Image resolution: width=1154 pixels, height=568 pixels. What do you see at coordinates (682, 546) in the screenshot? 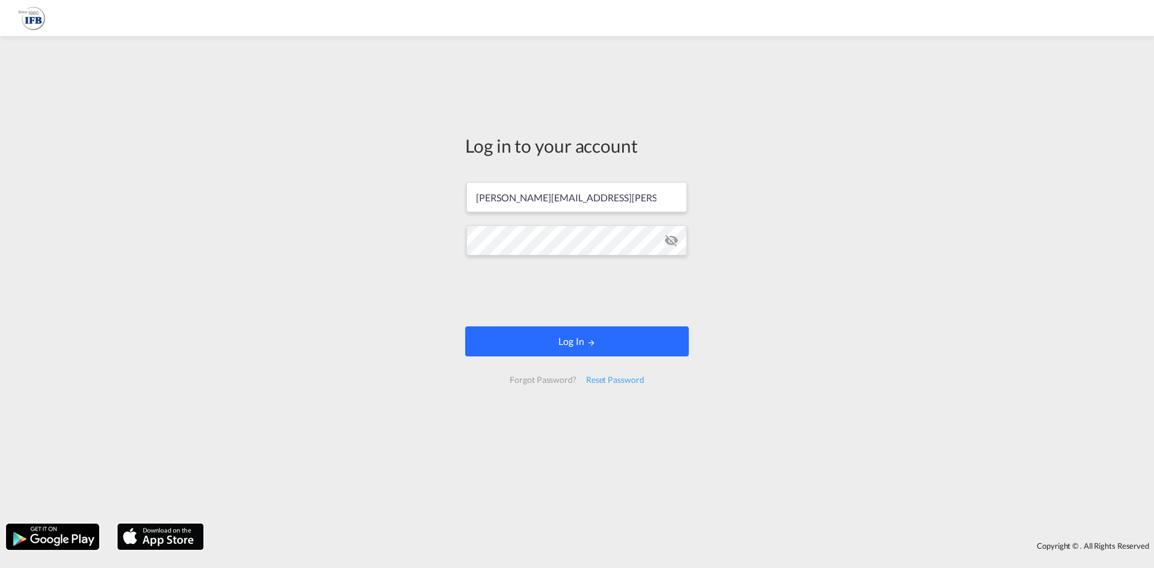
I see `div: Copyright © . All Rights Reserved` at bounding box center [682, 546].